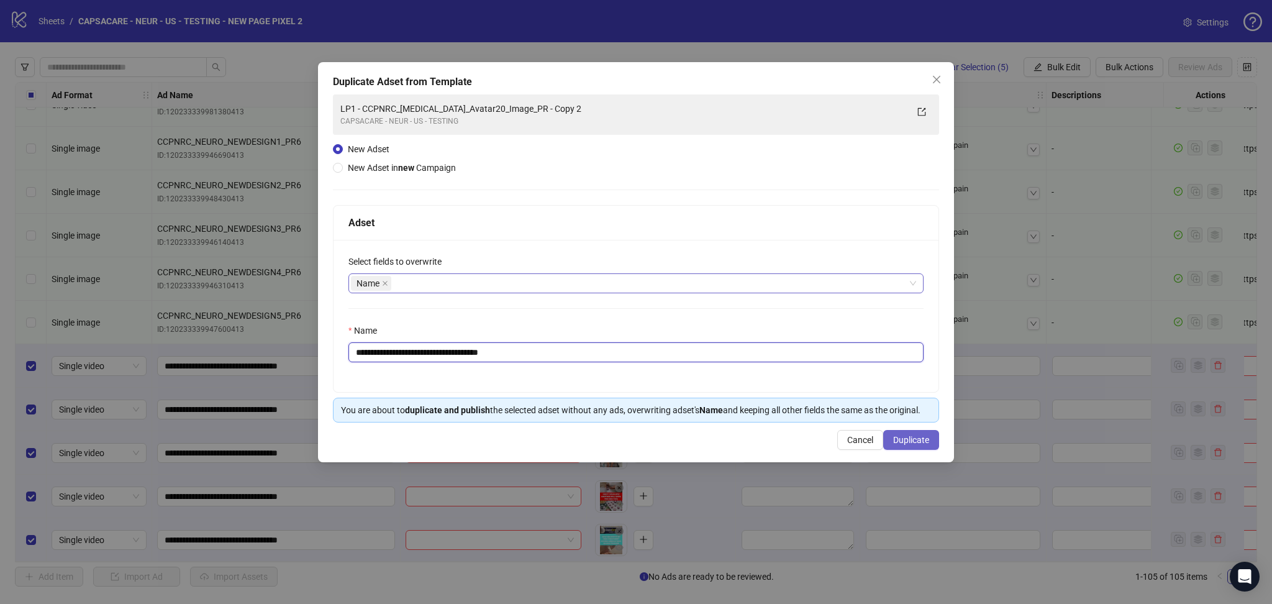 Image resolution: width=1272 pixels, height=604 pixels. I want to click on span: Cancel, so click(860, 440).